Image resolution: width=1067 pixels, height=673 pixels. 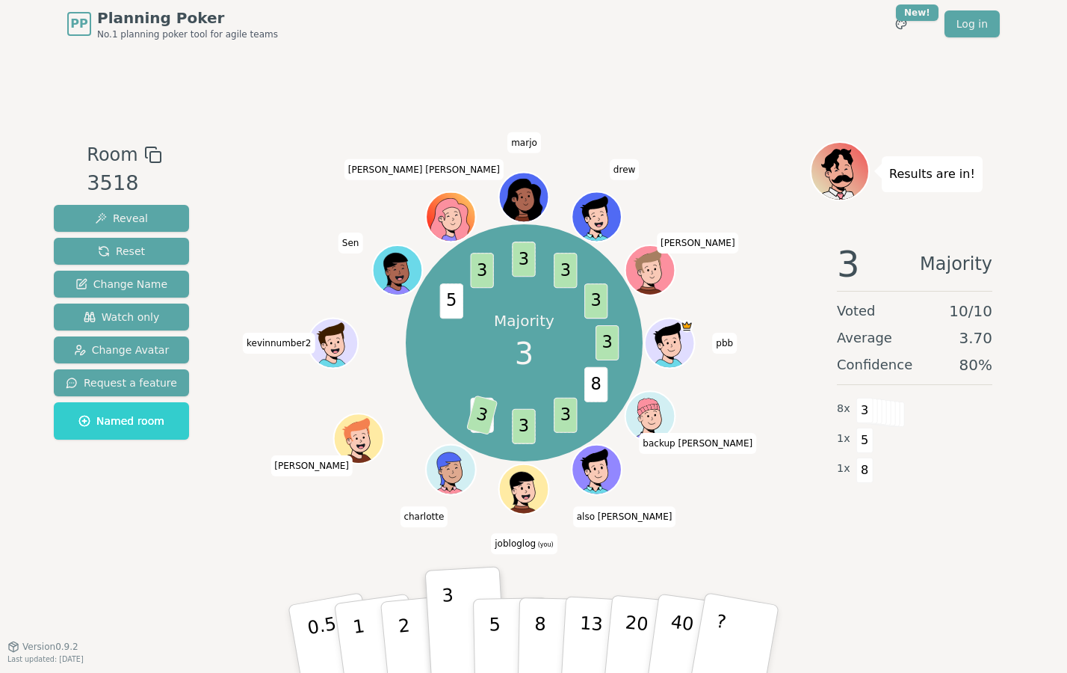 What do you see at coordinates (687, 325) in the screenshot?
I see `span: pbb is the host` at bounding box center [687, 325].